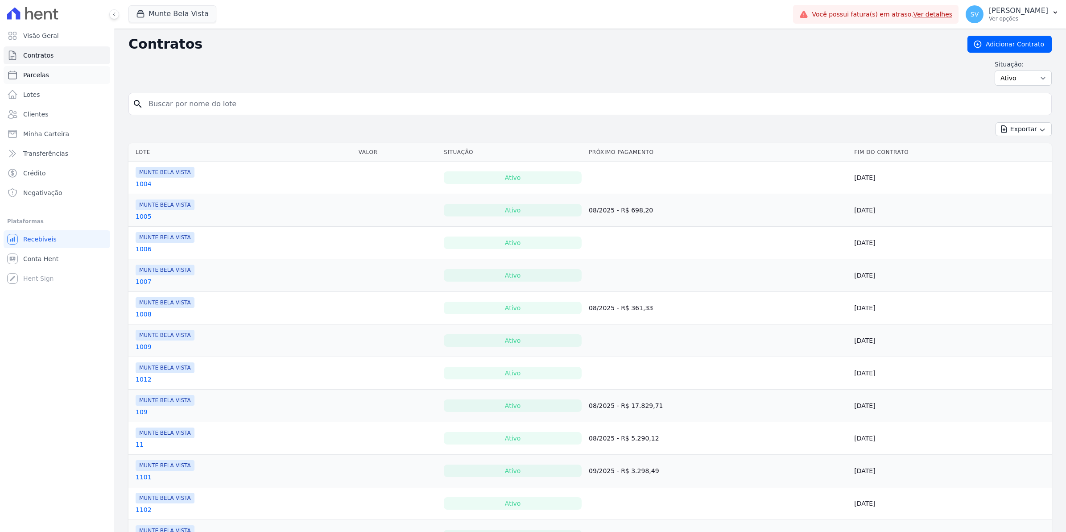 The height and width of the screenshot is (532, 1066). What do you see at coordinates (1023, 129) in the screenshot?
I see `button: Exportar` at bounding box center [1023, 129].